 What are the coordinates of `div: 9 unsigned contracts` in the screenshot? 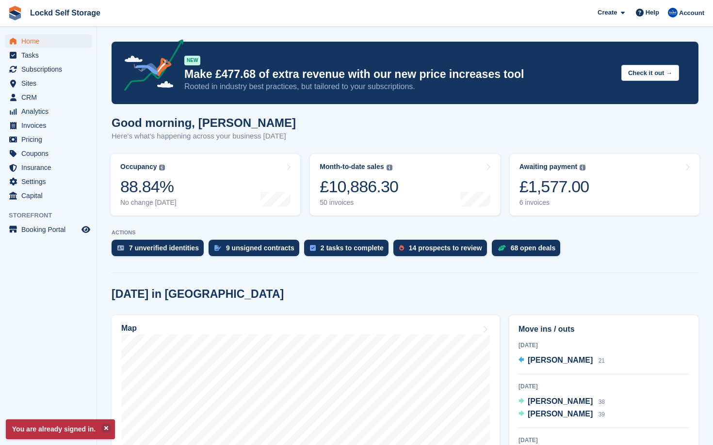 It's located at (260, 248).